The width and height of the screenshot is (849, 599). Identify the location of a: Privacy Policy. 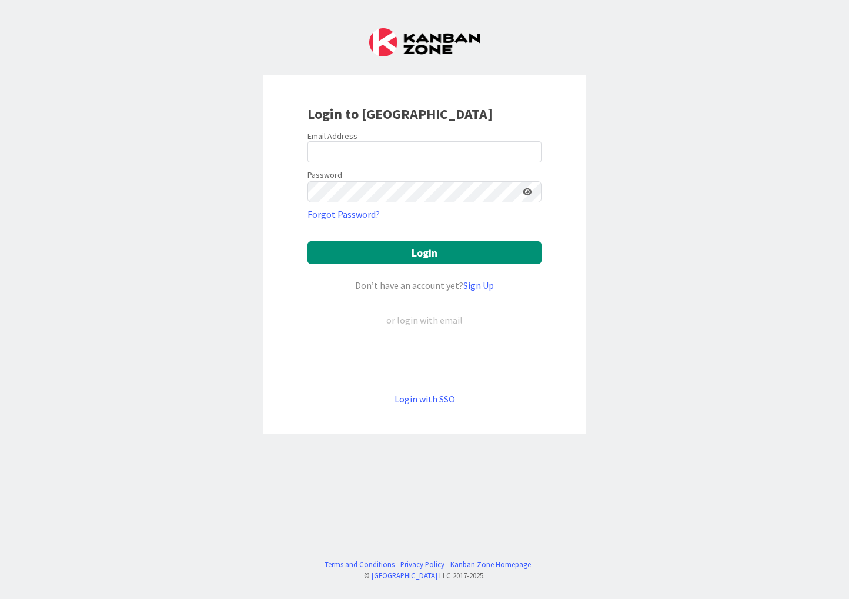
(422, 564).